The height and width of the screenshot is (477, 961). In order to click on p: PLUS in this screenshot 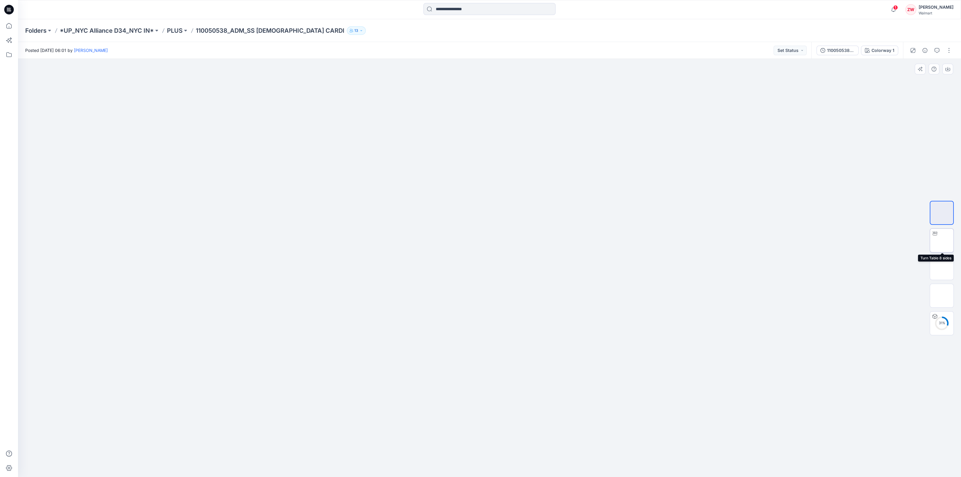, I will do `click(175, 31)`.